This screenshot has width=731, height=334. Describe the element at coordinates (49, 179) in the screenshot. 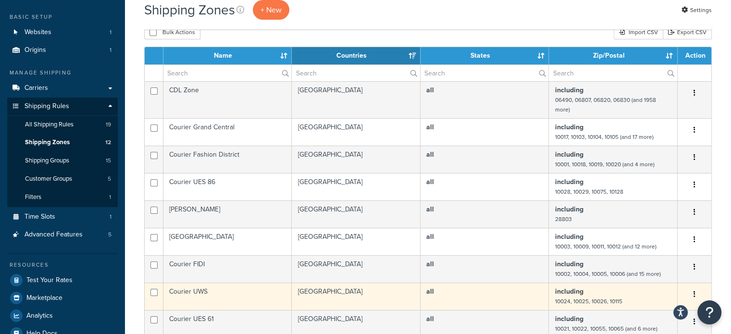

I see `span: Customer Groups` at that location.